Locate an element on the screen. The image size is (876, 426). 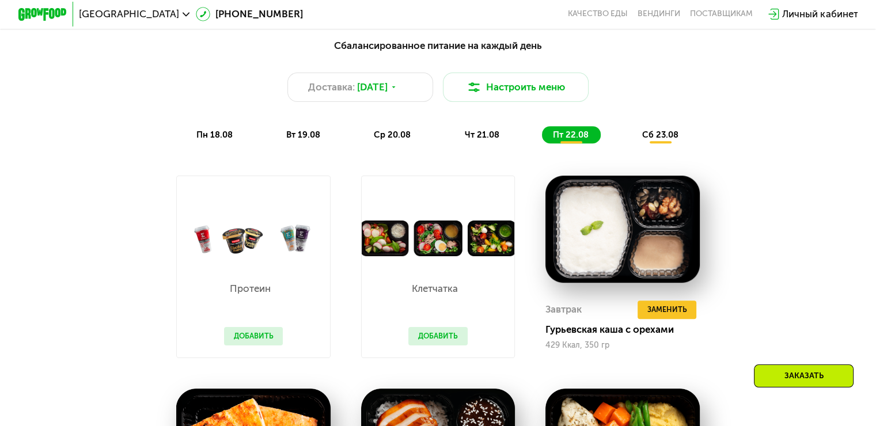
div: поставщикам is located at coordinates (721, 14).